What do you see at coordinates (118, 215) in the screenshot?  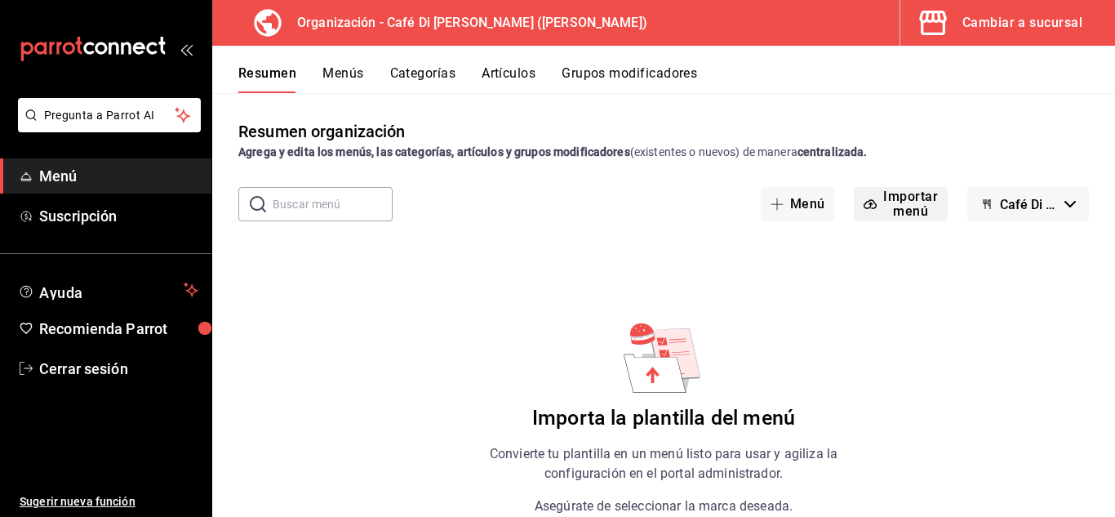 I see `span: Suscripción` at bounding box center [118, 215].